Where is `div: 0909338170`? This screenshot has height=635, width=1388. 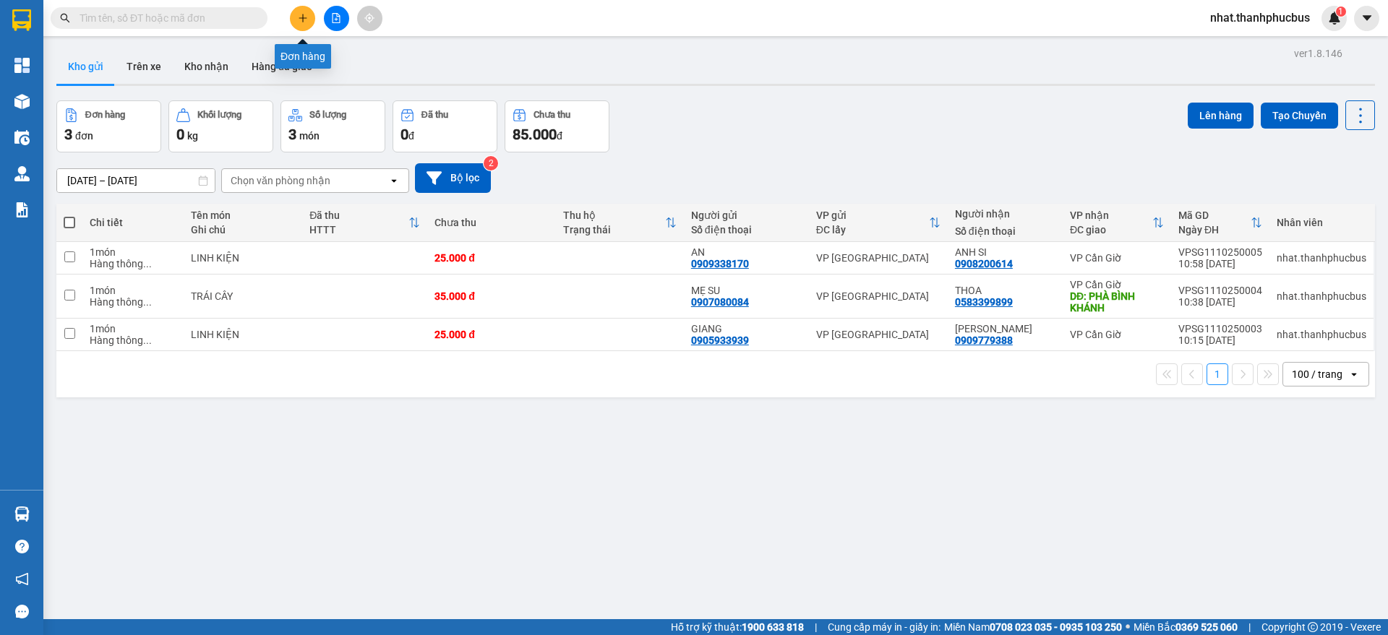
div: 0909338170 is located at coordinates (720, 264).